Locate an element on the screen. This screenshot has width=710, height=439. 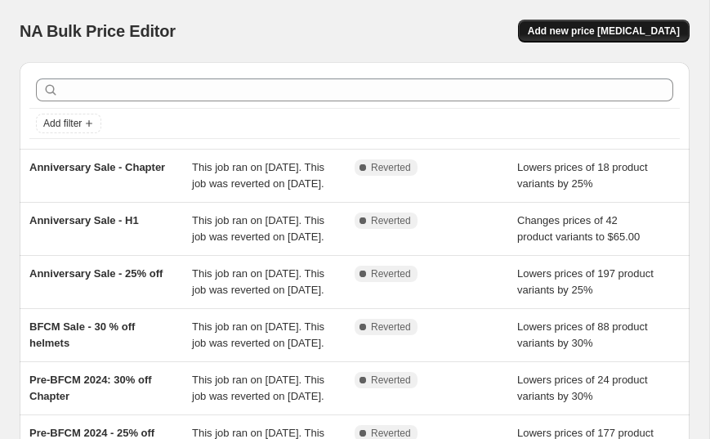
span: NA Bulk Price Editor is located at coordinates (97, 31).